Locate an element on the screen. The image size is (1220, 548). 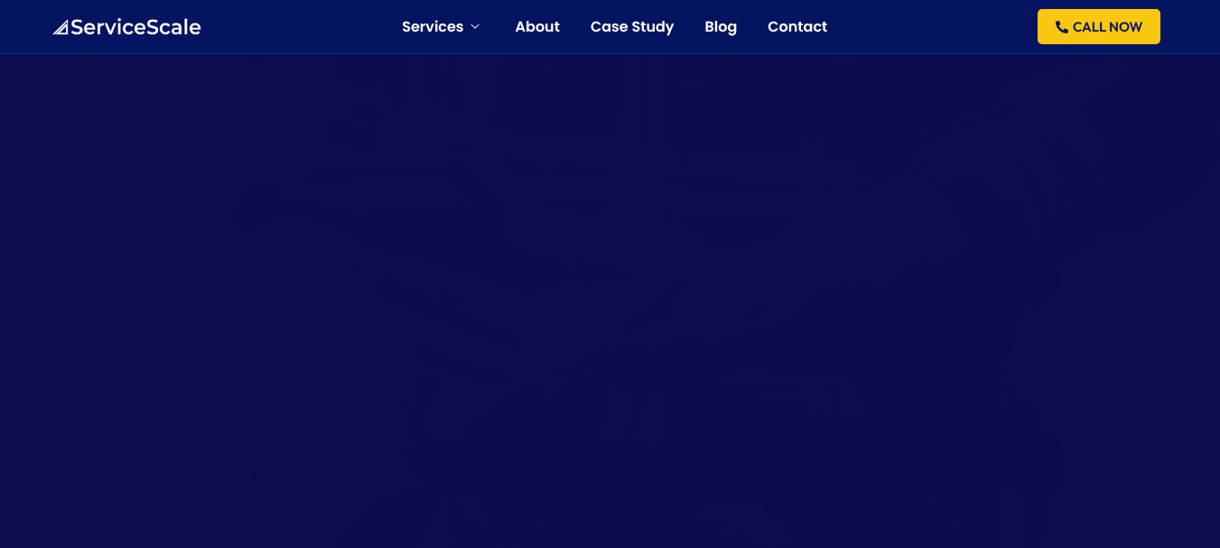
a: ServiceScale logo representing business automation for tradies is located at coordinates (126, 25).